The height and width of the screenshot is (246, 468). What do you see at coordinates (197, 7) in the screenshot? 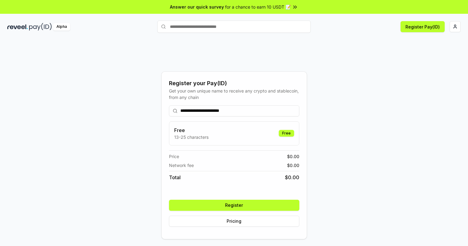
I see `span: Answer our quick survey` at bounding box center [197, 7].